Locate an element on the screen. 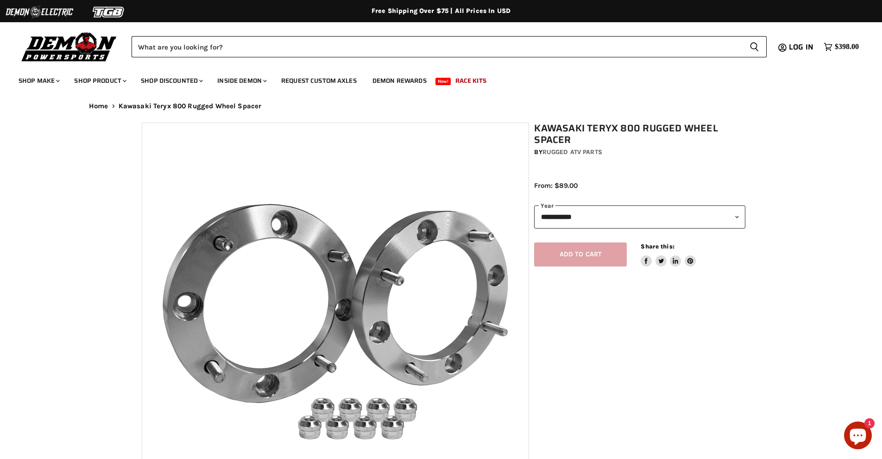  img: TGB Logo 2 is located at coordinates (109, 12).